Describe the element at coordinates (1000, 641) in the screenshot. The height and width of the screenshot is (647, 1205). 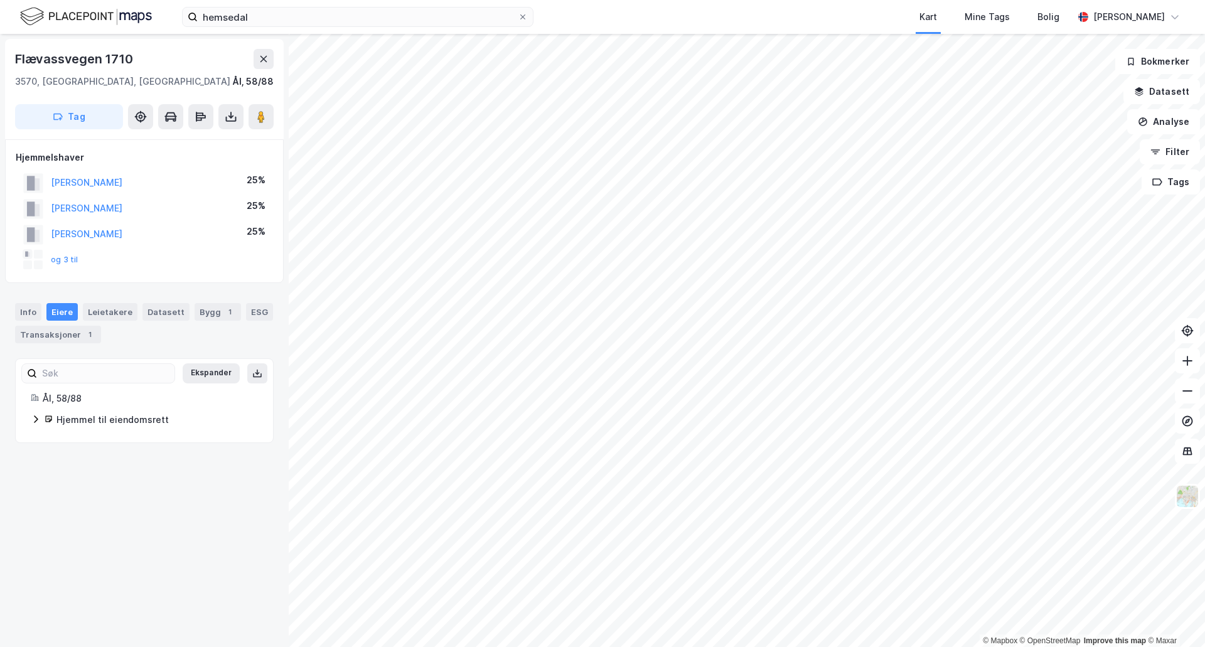
I see `a: Mapbox` at that location.